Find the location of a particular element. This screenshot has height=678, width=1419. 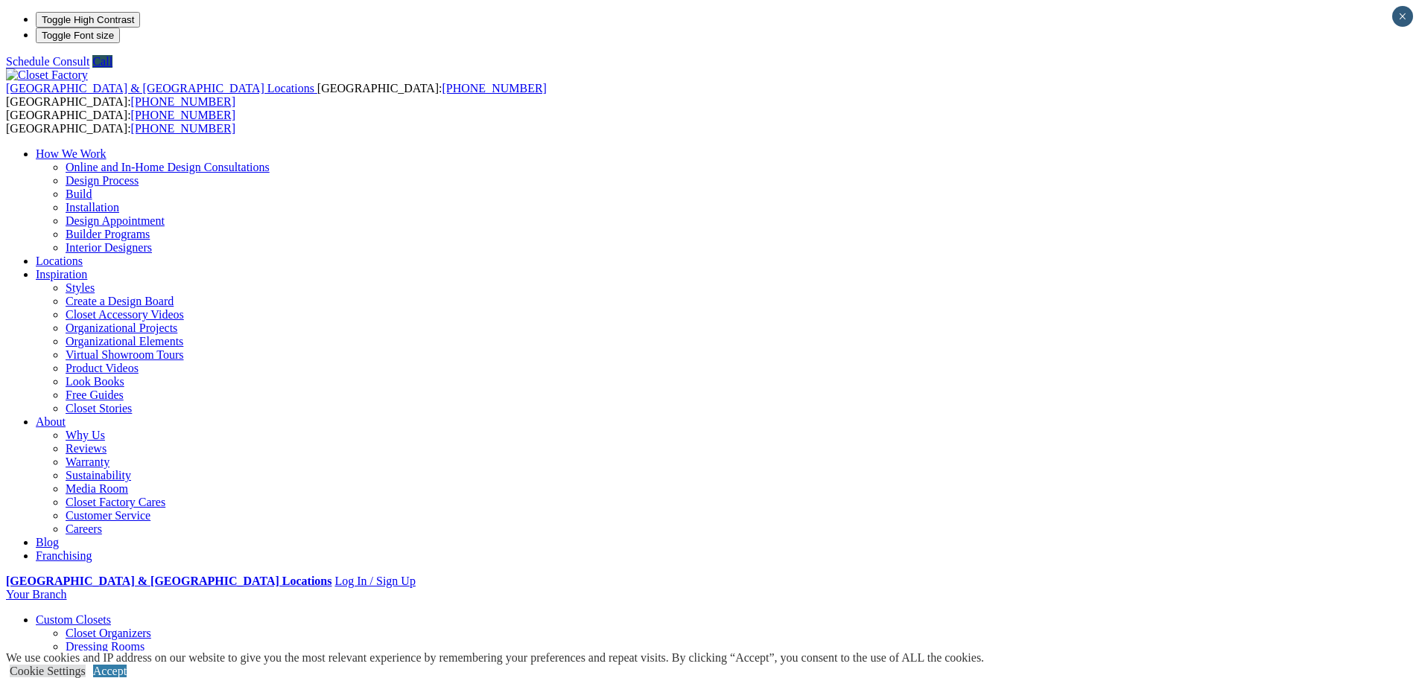

a: Closet Organizers is located at coordinates (108, 633).